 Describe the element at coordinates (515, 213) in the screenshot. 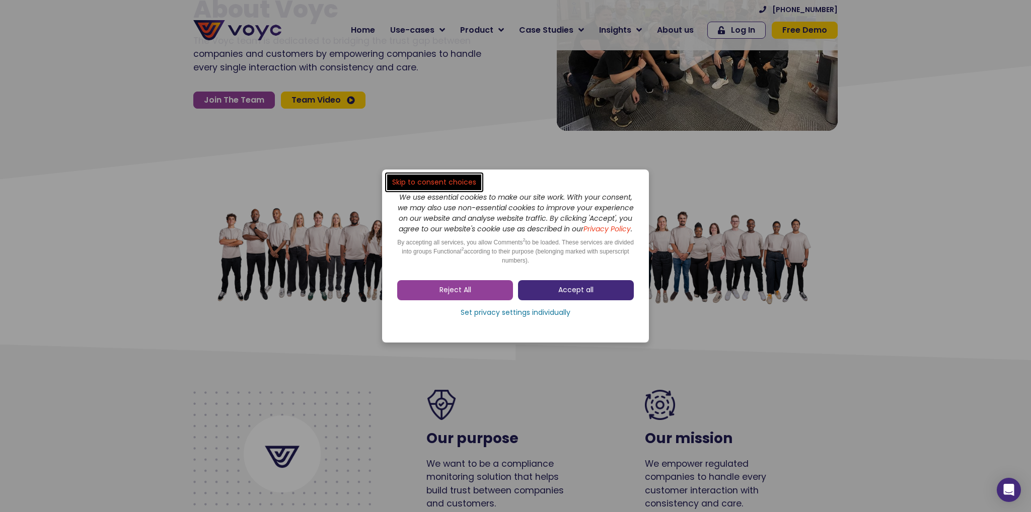

I see `i: We use essential cookies to make our site work. With your consent, we may also use non-essential ...` at that location.